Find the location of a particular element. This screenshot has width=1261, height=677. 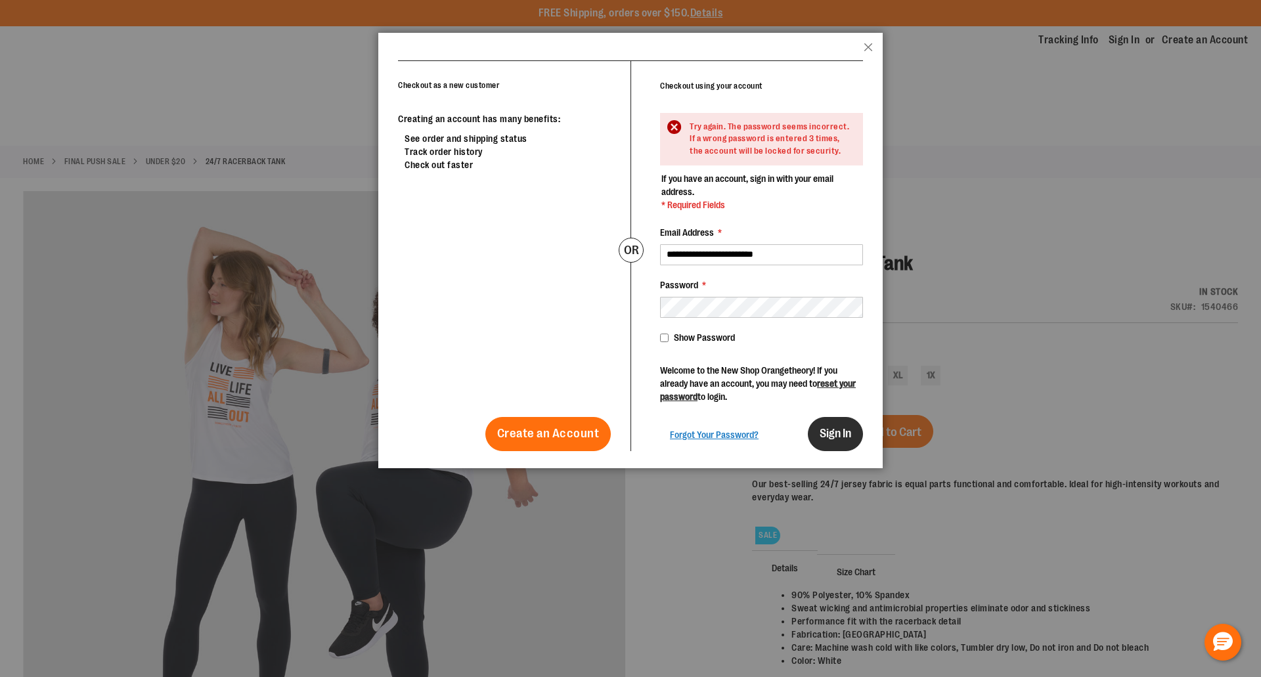

span: Create an Account is located at coordinates (548, 433).